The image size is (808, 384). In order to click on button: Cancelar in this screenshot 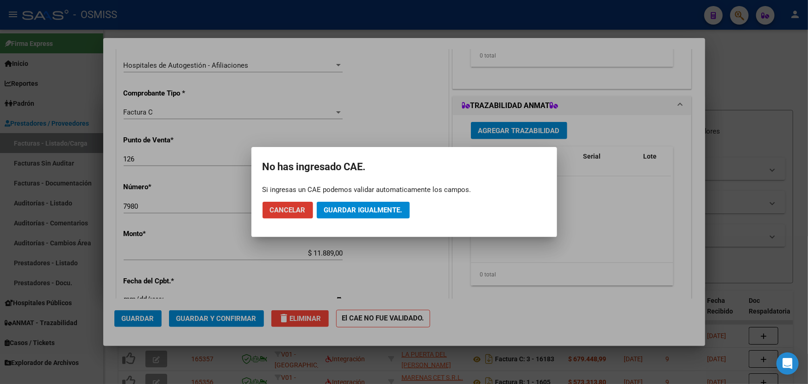, I will do `click(288, 210)`.